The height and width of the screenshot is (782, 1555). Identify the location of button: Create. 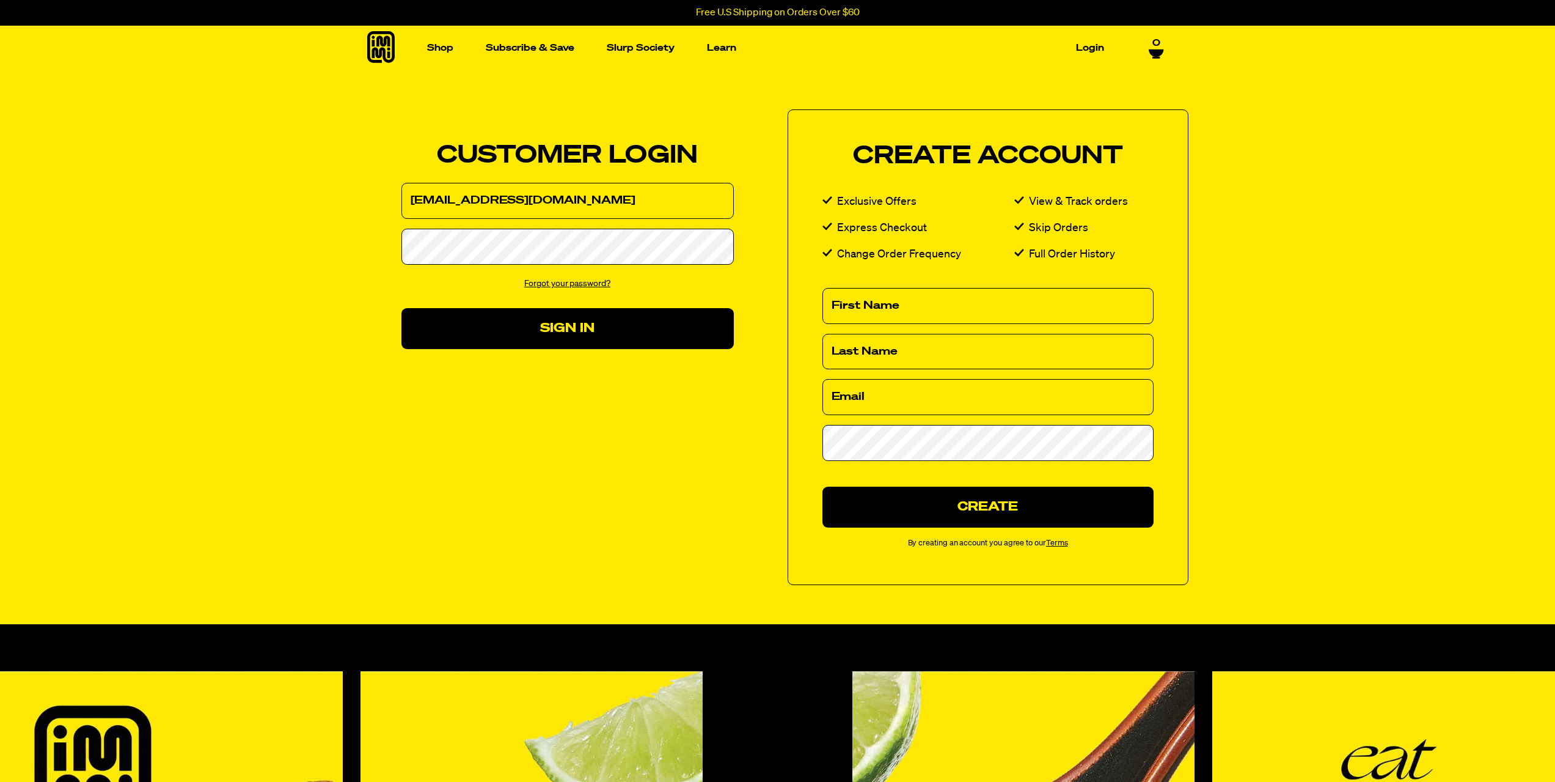
(988, 507).